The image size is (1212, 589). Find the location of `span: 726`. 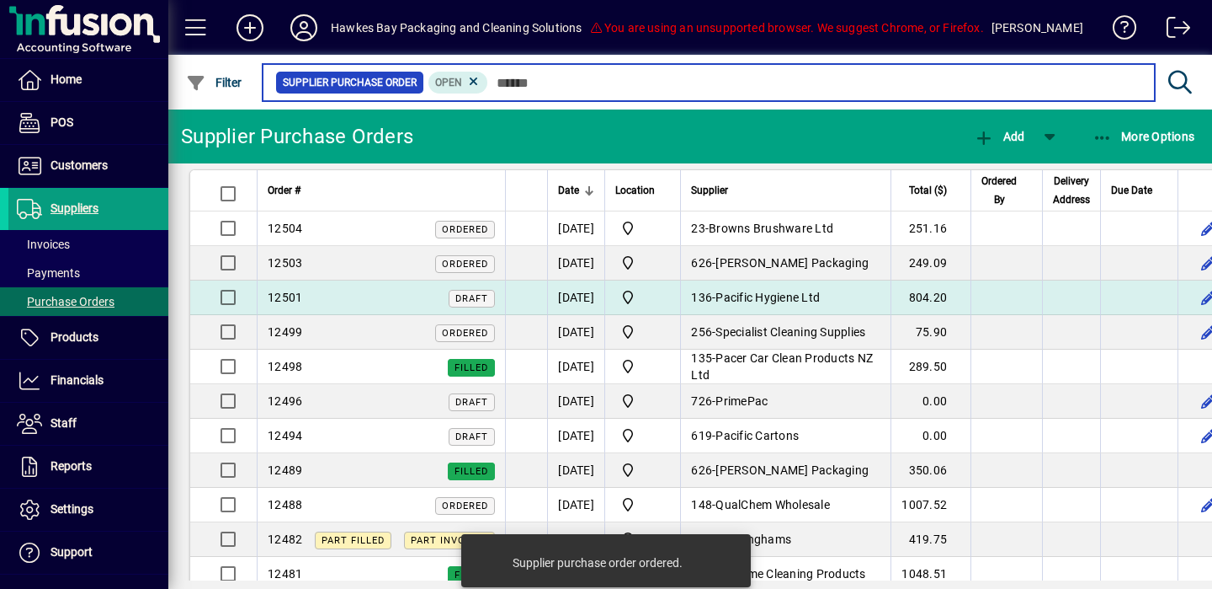

span: 726 is located at coordinates (701, 401).